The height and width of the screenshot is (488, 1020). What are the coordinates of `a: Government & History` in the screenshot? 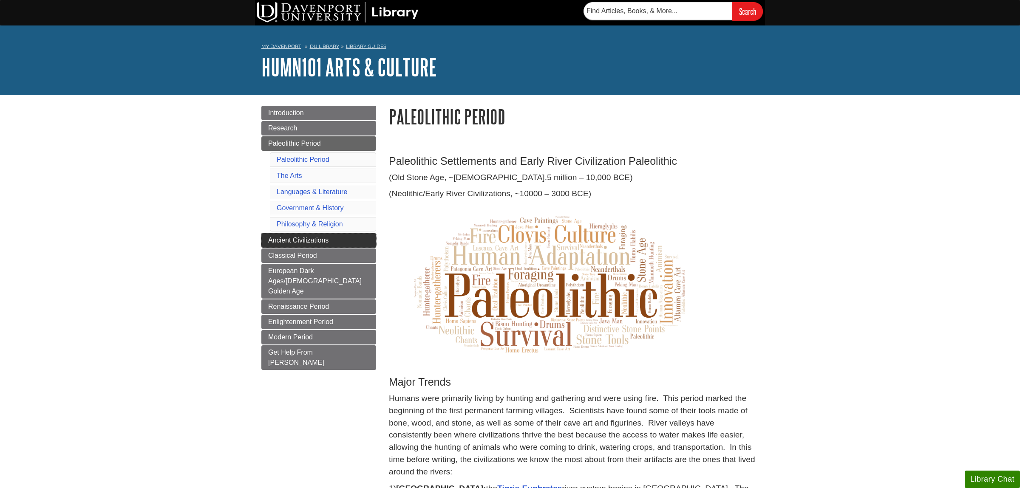 It's located at (310, 208).